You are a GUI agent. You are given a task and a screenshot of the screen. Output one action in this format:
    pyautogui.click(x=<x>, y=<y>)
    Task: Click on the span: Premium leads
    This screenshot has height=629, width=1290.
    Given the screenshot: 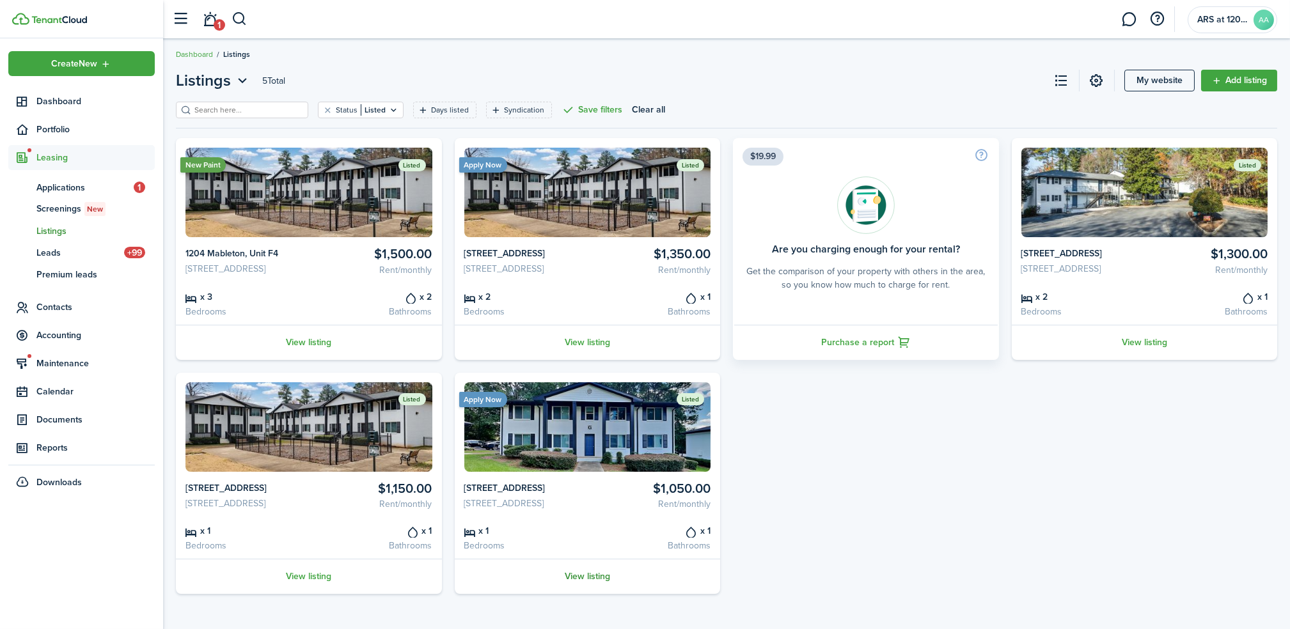 What is the action you would take?
    pyautogui.click(x=95, y=274)
    